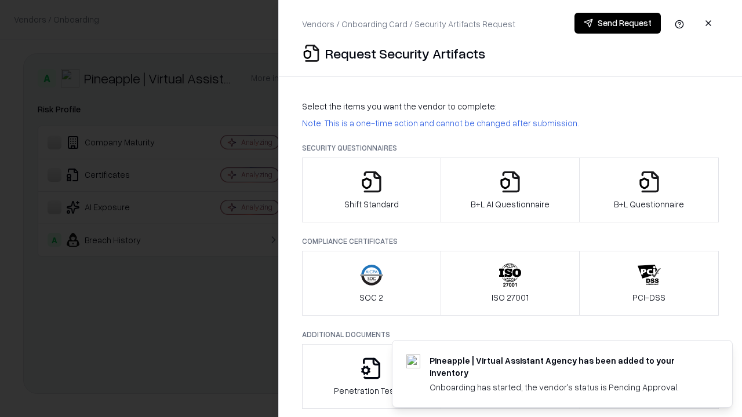 The width and height of the screenshot is (742, 417). What do you see at coordinates (510, 241) in the screenshot?
I see `p: Compliance Certificates` at bounding box center [510, 241].